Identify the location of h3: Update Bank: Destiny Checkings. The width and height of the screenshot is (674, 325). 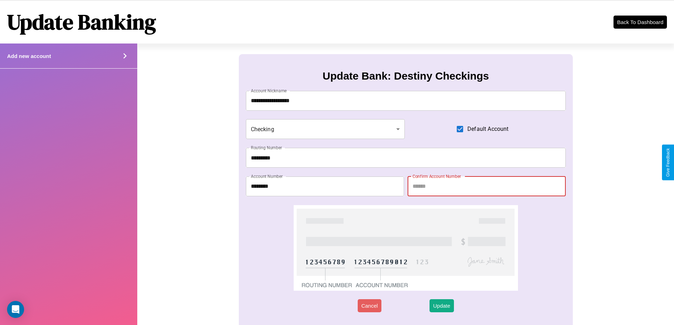
(406, 76).